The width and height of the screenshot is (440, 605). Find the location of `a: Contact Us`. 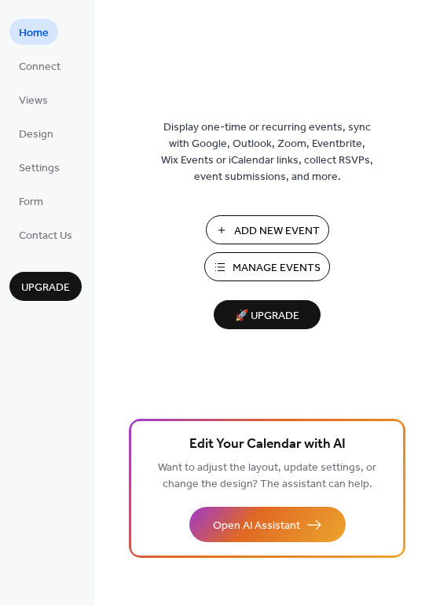

a: Contact Us is located at coordinates (46, 234).